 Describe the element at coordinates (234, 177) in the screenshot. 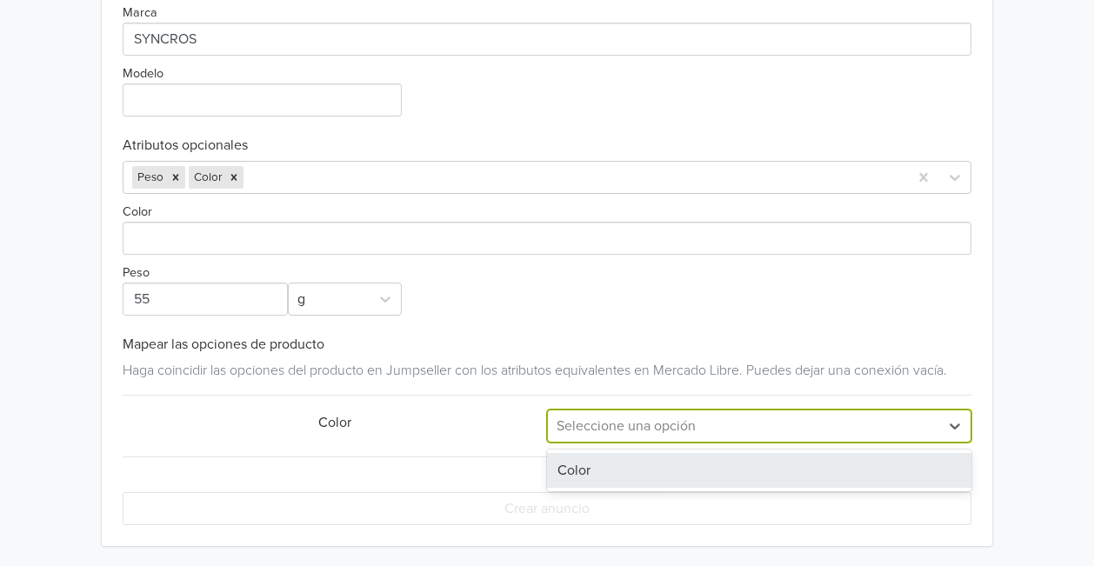

I see `div: Remove Color` at that location.